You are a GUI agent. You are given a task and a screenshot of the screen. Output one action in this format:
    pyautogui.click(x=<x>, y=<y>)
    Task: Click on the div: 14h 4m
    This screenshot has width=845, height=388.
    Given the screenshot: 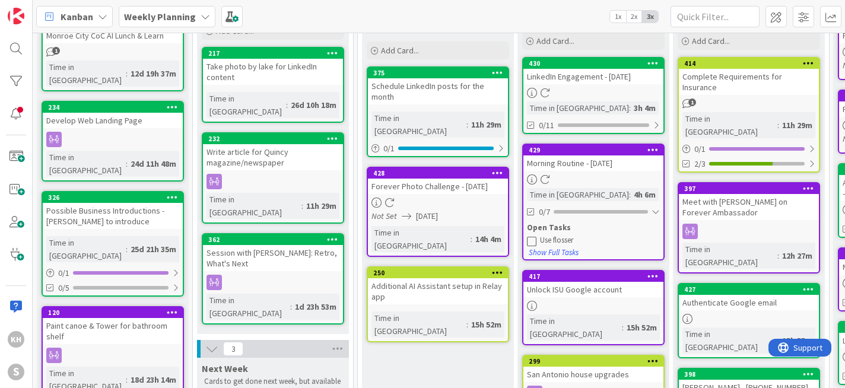 What is the action you would take?
    pyautogui.click(x=488, y=239)
    